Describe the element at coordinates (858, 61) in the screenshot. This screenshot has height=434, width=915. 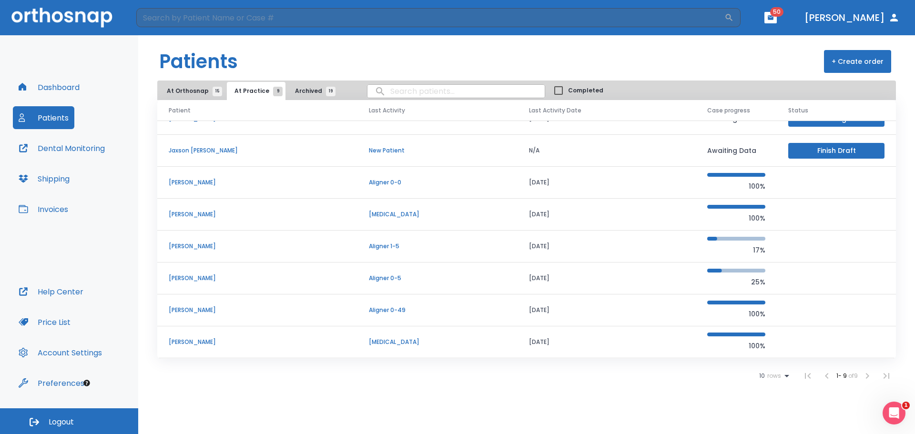
I see `button: + Create order` at that location.